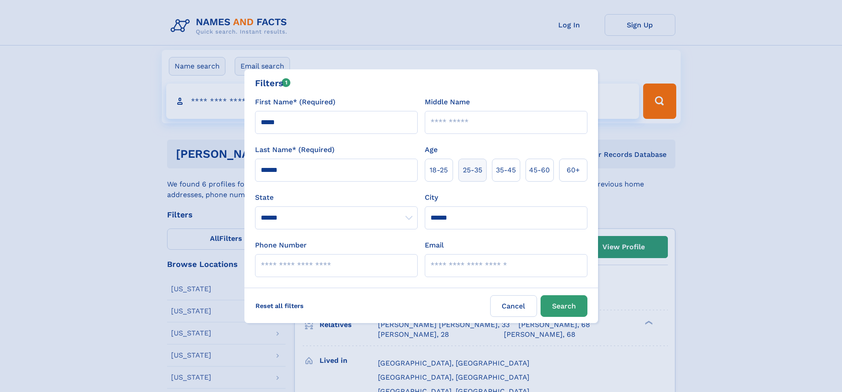  Describe the element at coordinates (513, 306) in the screenshot. I see `label: Cancel` at that location.